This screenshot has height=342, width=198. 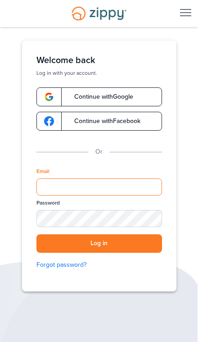 What do you see at coordinates (99, 97) in the screenshot?
I see `a: google-logoContinue withGoogle` at bounding box center [99, 97].